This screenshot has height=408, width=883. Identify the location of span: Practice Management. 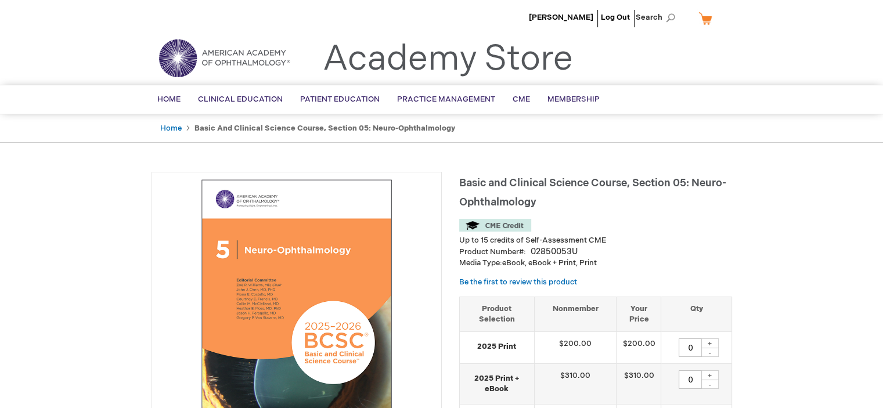
(446, 99).